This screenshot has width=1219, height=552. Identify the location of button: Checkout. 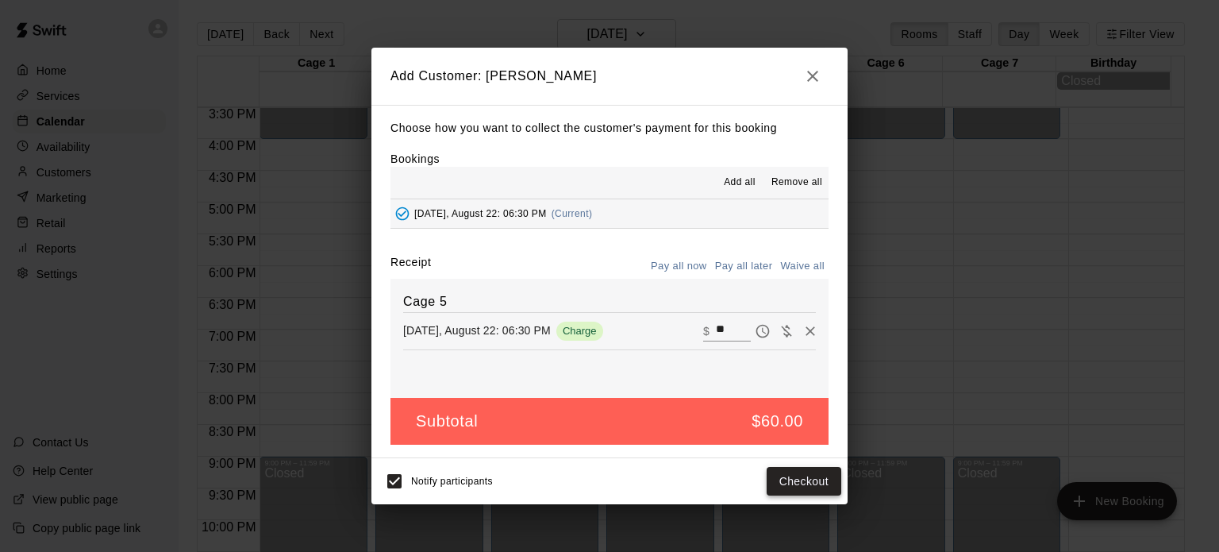
(804, 481).